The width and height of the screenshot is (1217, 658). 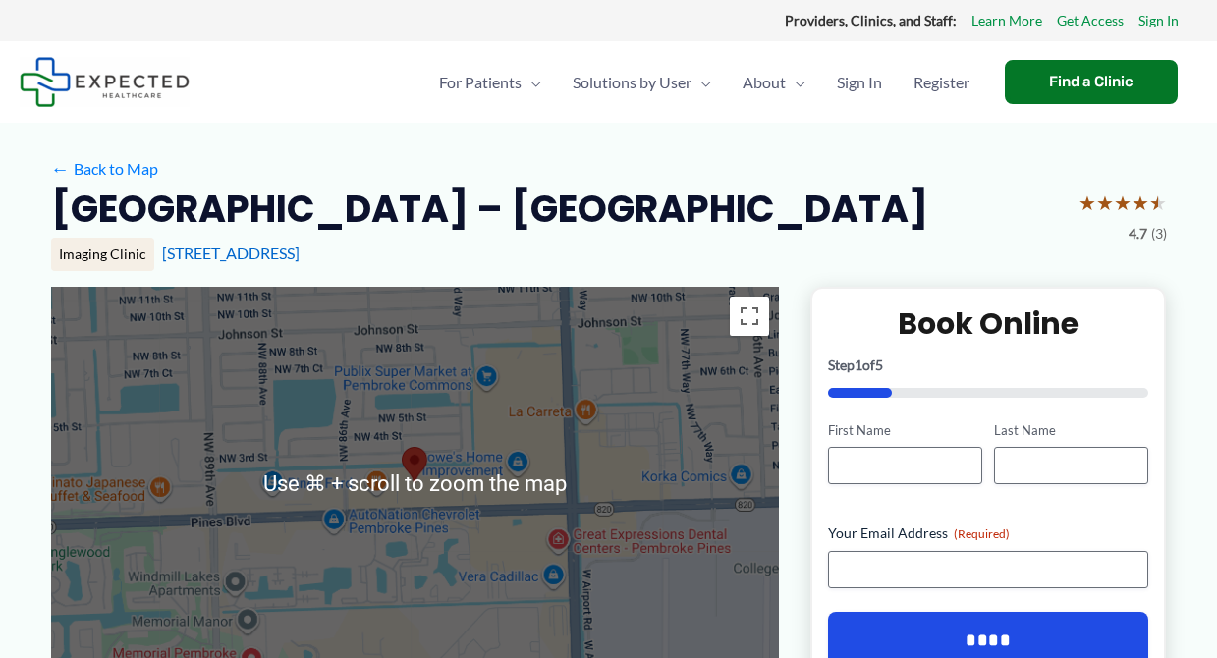 What do you see at coordinates (642, 83) in the screenshot?
I see `a: Solutions by UserMenu Toggle` at bounding box center [642, 83].